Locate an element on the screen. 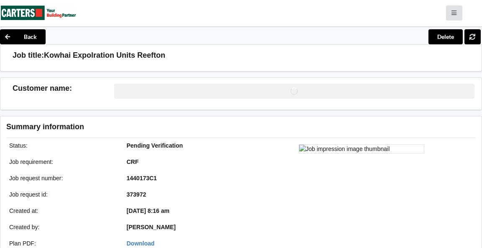 The image size is (482, 248). div: Status : is located at coordinates (62, 146).